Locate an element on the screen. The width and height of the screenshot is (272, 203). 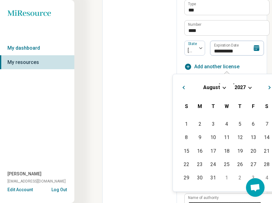
button: Previous Month is located at coordinates (183, 86).